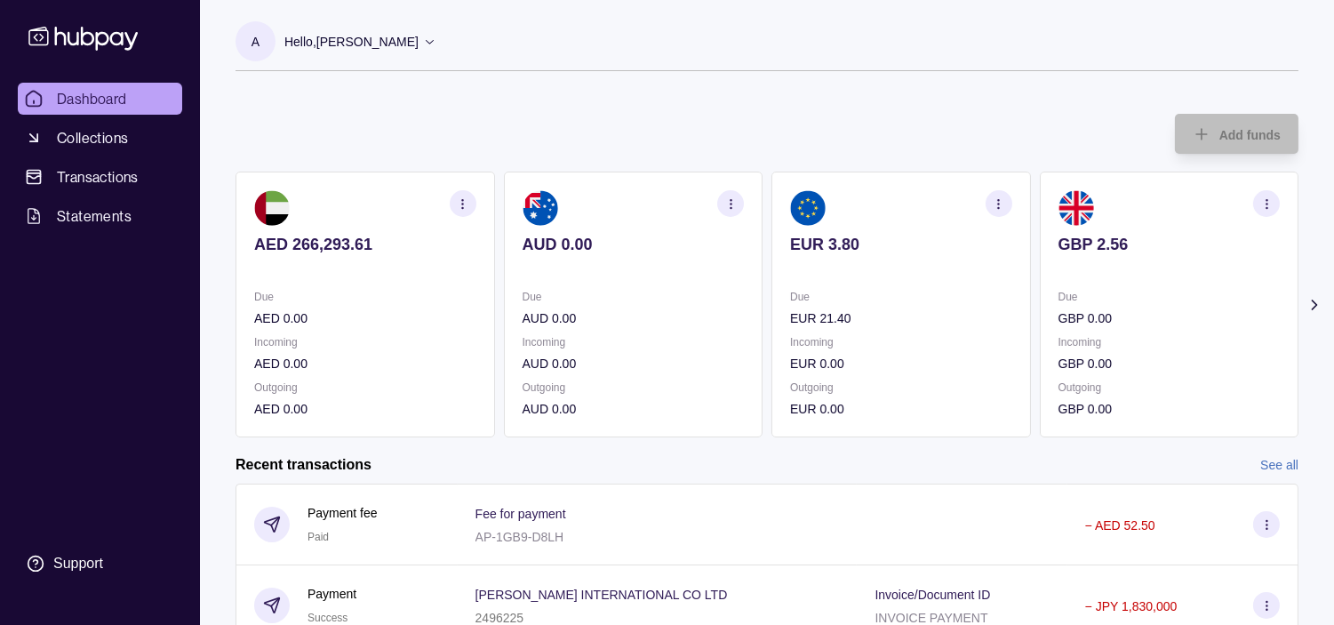 The width and height of the screenshot is (1334, 625). Describe the element at coordinates (272, 208) in the screenshot. I see `img: ae` at that location.